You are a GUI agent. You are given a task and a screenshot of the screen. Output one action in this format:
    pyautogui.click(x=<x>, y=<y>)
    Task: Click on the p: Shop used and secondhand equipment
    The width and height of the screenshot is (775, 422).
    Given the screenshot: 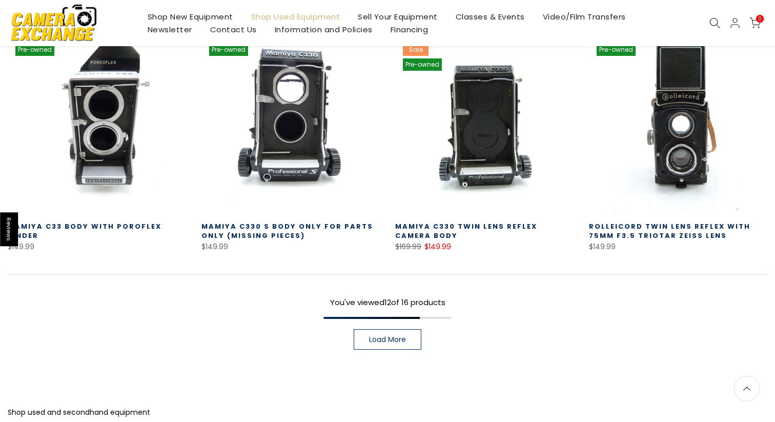 What is the action you would take?
    pyautogui.click(x=387, y=412)
    